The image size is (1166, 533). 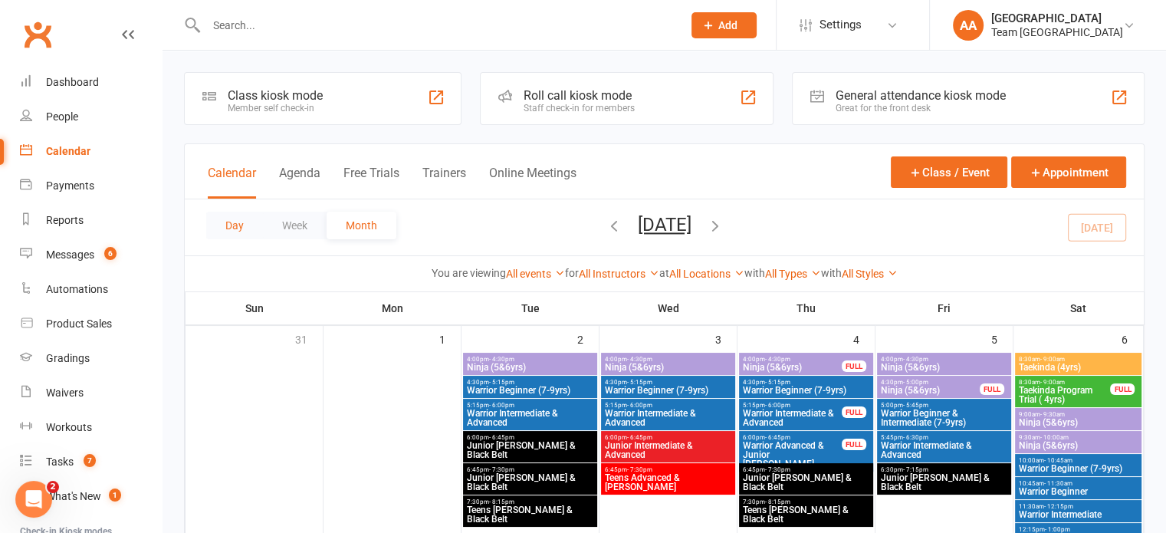 What do you see at coordinates (530, 308) in the screenshot?
I see `th: Tue` at bounding box center [530, 308].